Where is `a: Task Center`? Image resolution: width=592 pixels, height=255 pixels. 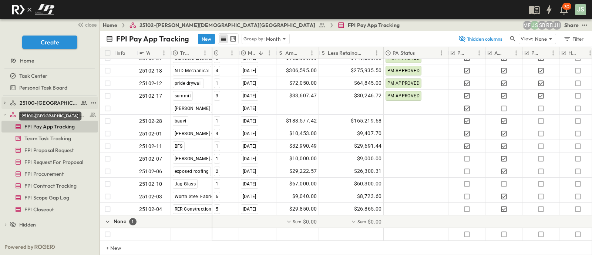
a: Task Center is located at coordinates (49, 76).